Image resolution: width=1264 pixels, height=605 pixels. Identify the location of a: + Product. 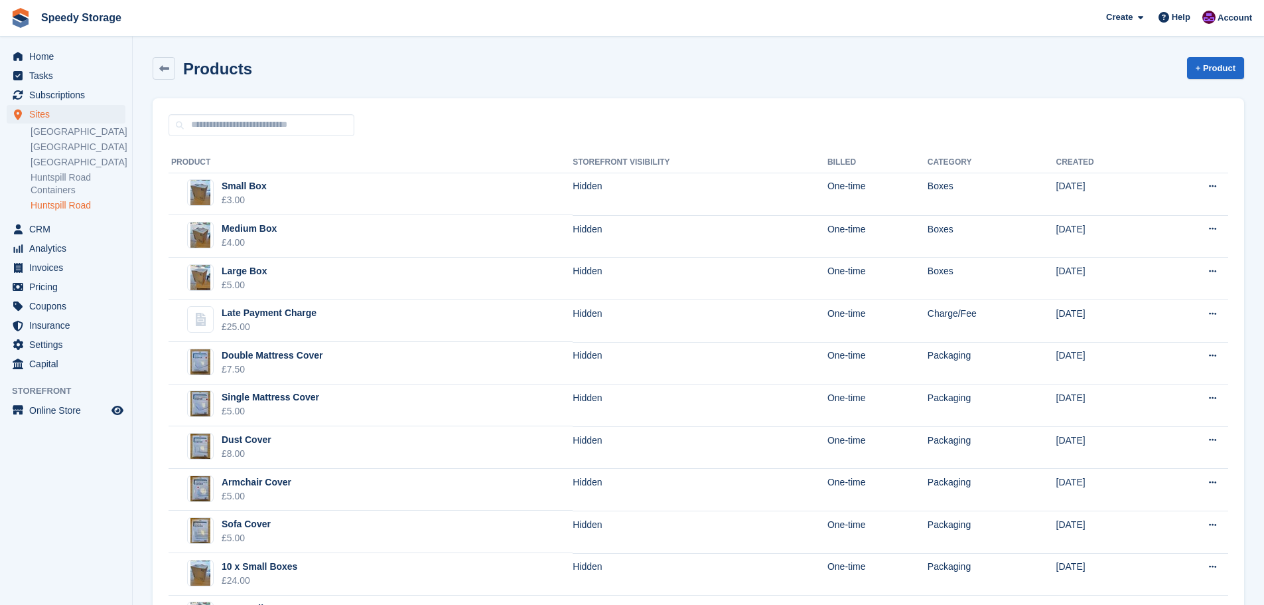
(1216, 68).